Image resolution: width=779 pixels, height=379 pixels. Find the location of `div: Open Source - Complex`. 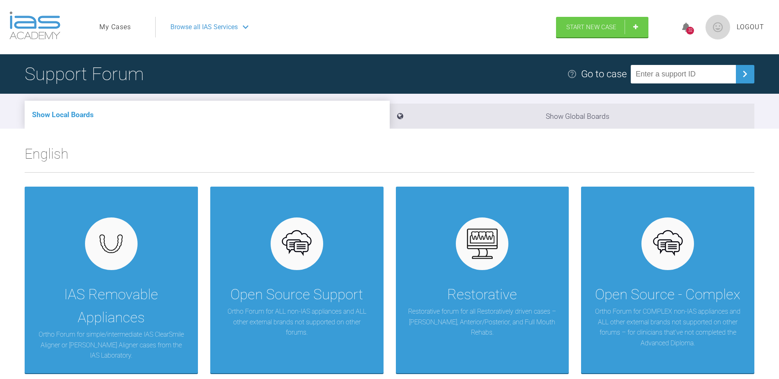

div: Open Source - Complex is located at coordinates (668, 294).